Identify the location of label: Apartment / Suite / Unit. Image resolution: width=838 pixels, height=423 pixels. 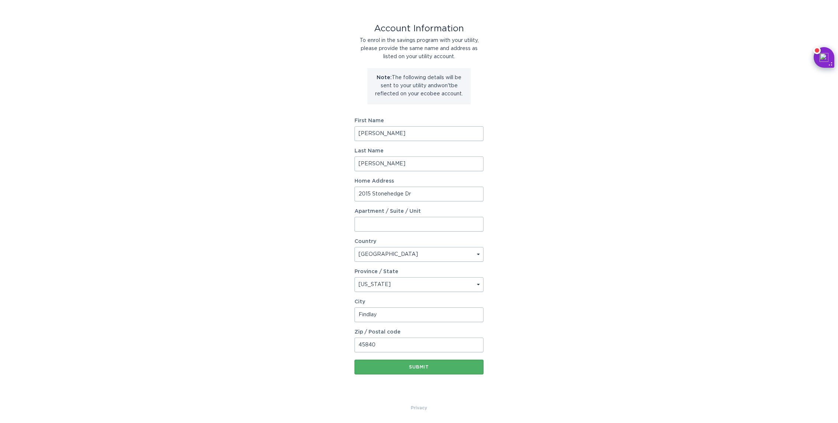
(419, 212).